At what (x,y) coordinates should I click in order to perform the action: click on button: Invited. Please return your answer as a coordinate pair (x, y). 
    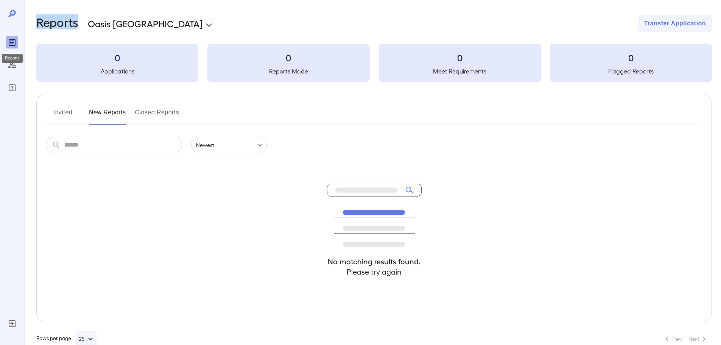
    Looking at the image, I should click on (63, 115).